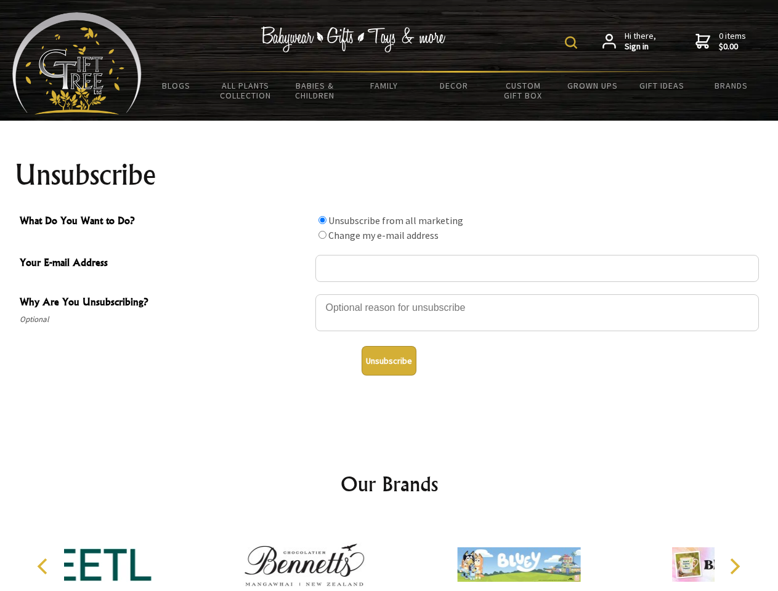 The width and height of the screenshot is (778, 591). I want to click on a: Babies & Children, so click(315, 91).